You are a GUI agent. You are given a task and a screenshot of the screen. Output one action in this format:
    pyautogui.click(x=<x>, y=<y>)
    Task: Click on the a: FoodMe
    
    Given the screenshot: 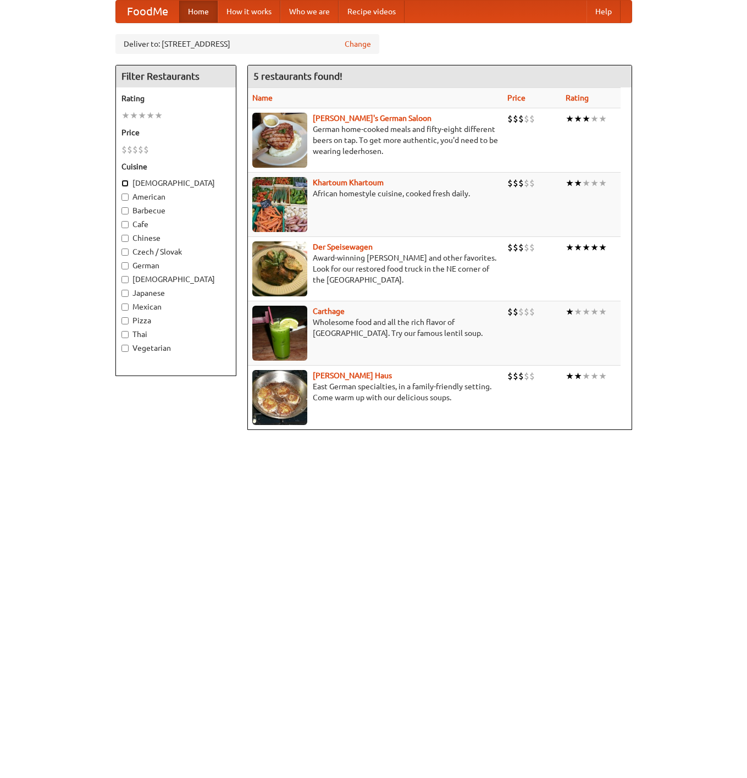 What is the action you would take?
    pyautogui.click(x=147, y=12)
    